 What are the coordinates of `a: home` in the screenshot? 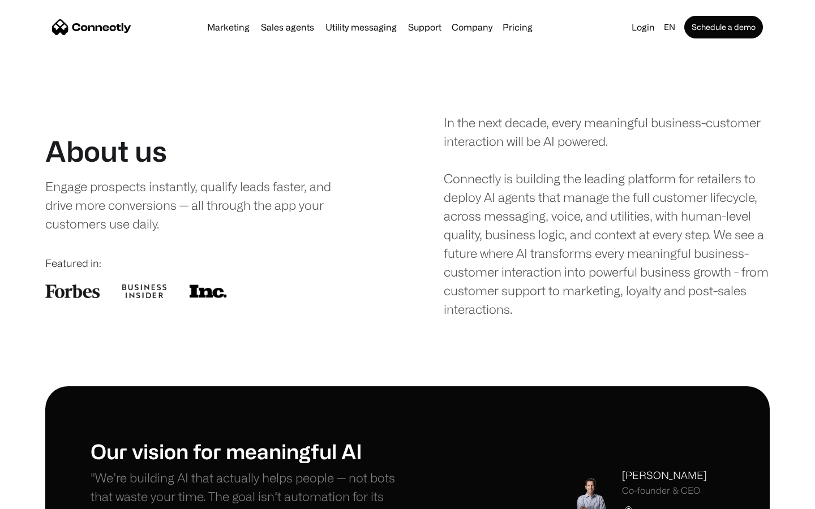 It's located at (92, 27).